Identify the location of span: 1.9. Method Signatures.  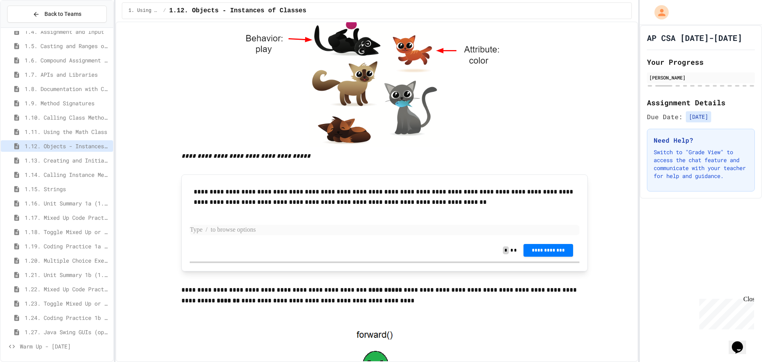
(67, 103).